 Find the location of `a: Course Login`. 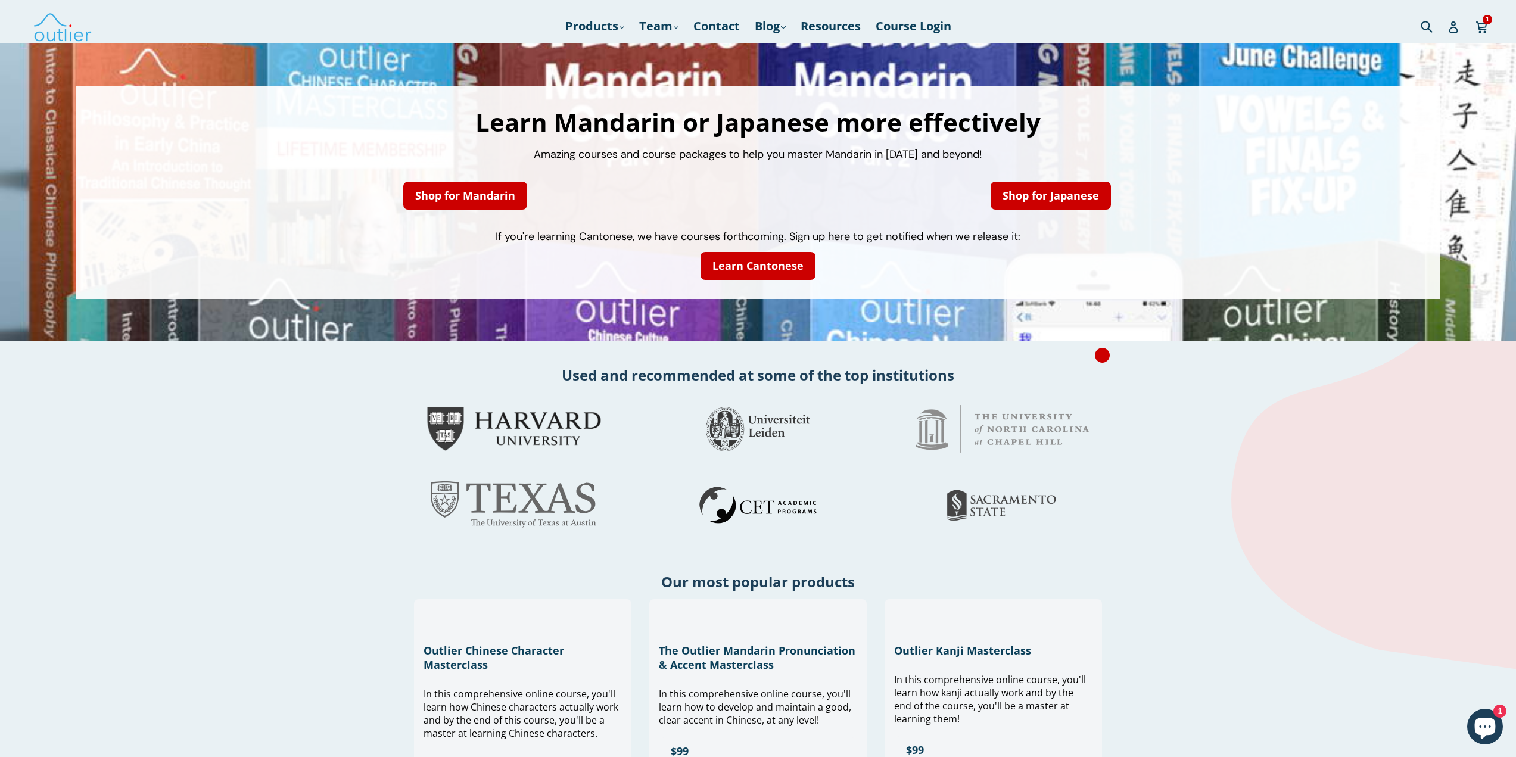

a: Course Login is located at coordinates (913, 26).